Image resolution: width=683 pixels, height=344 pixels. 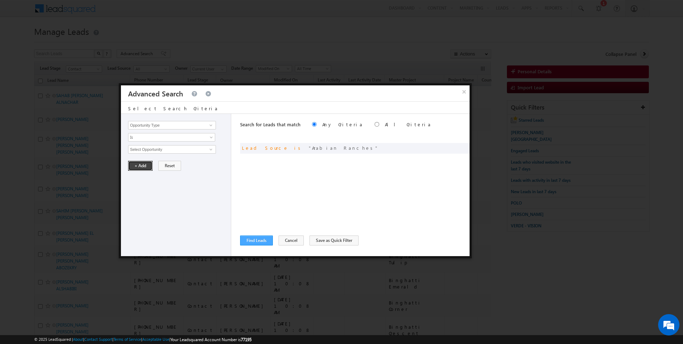 What do you see at coordinates (78, 42) in the screenshot?
I see `div: Chat with us now` at bounding box center [78, 42].